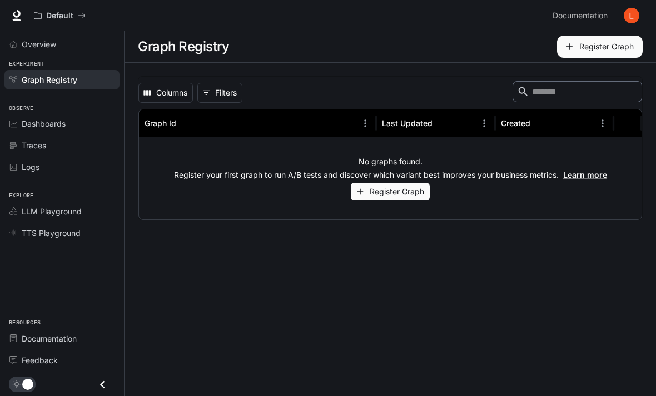 Image resolution: width=656 pixels, height=396 pixels. Describe the element at coordinates (62, 123) in the screenshot. I see `a: Dashboards` at that location.